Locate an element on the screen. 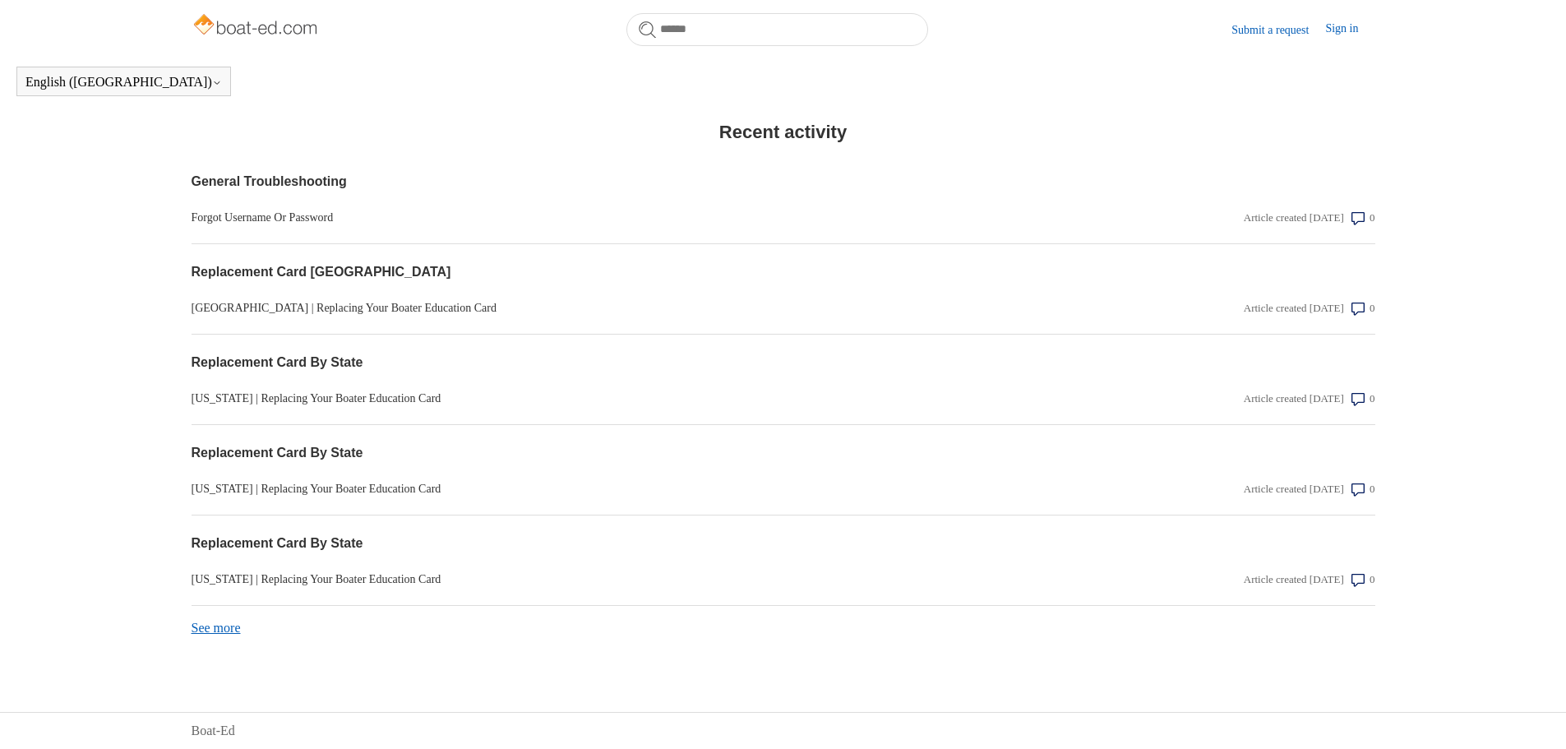 The width and height of the screenshot is (1566, 749). a: Forgot Username Or Password is located at coordinates (606, 217).